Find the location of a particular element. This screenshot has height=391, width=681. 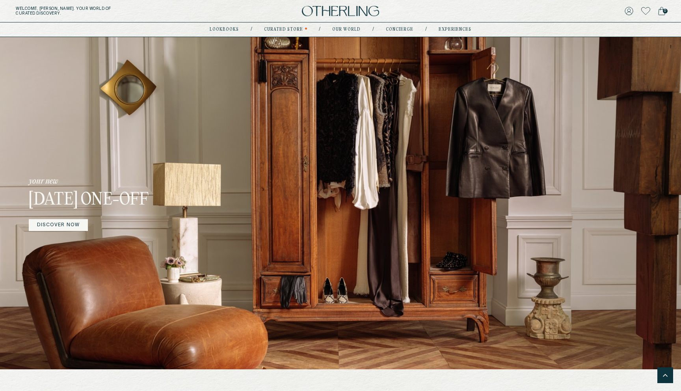

a: Curated store is located at coordinates (283, 30).